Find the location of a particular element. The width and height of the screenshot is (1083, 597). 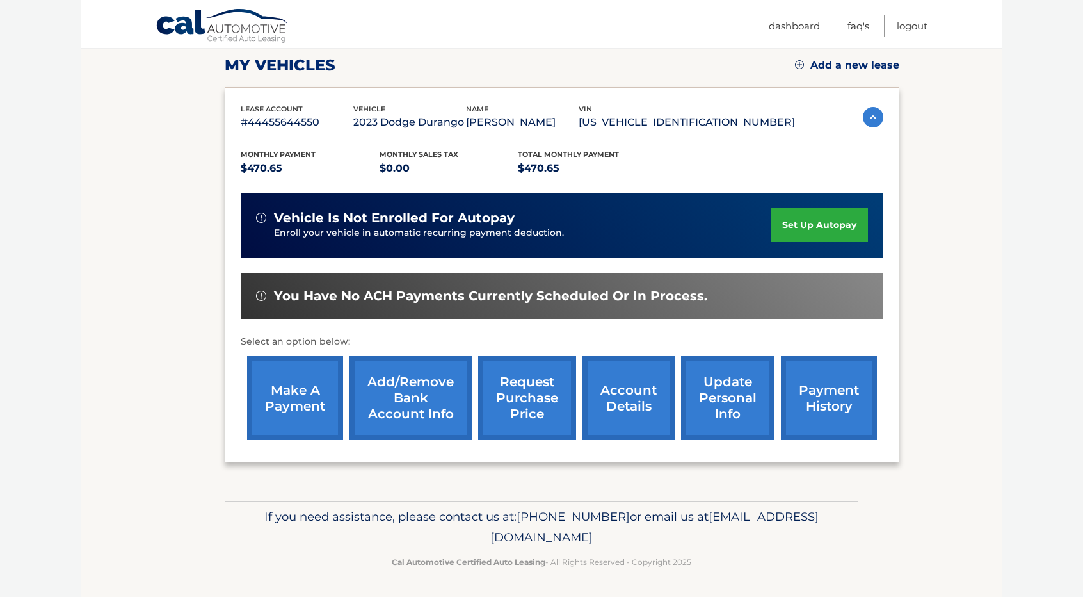

p: #44455644550 is located at coordinates (297, 122).